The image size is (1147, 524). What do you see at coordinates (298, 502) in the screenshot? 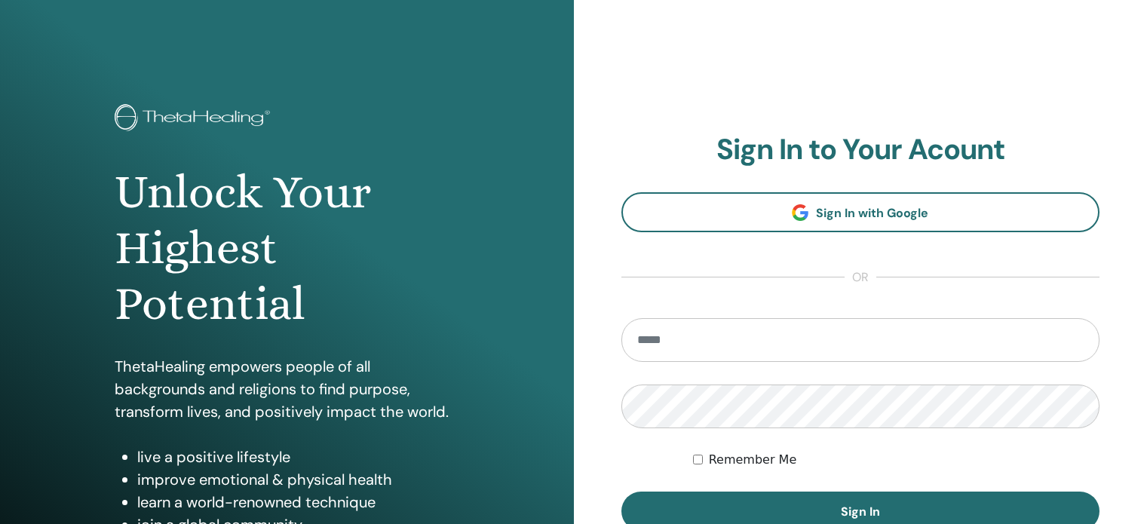
I see `li: learn a world-renowned technique` at bounding box center [298, 502].